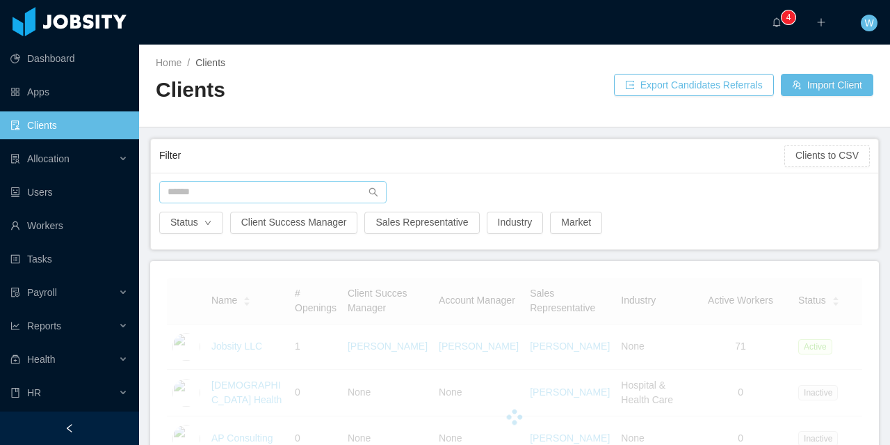 The height and width of the screenshot is (445, 890). What do you see at coordinates (516, 223) in the screenshot?
I see `button: Industry` at bounding box center [516, 223].